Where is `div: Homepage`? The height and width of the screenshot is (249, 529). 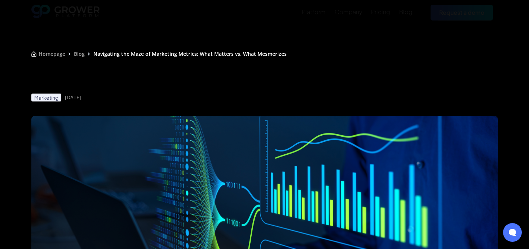
div: Homepage is located at coordinates (52, 54).